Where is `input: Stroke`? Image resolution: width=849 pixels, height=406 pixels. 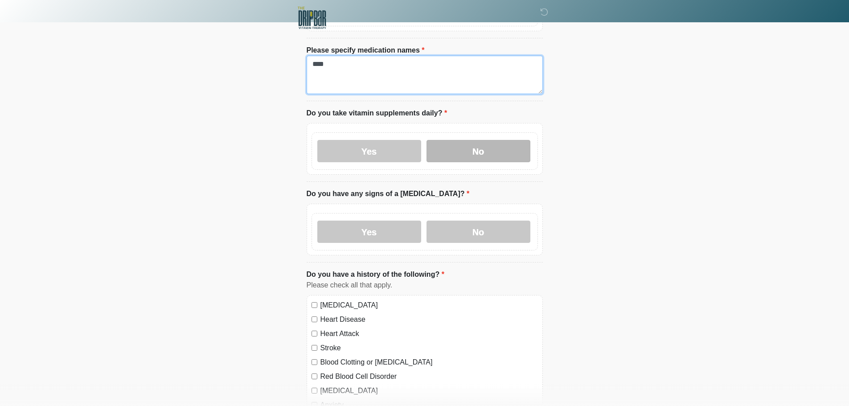 input: Stroke is located at coordinates (314, 348).